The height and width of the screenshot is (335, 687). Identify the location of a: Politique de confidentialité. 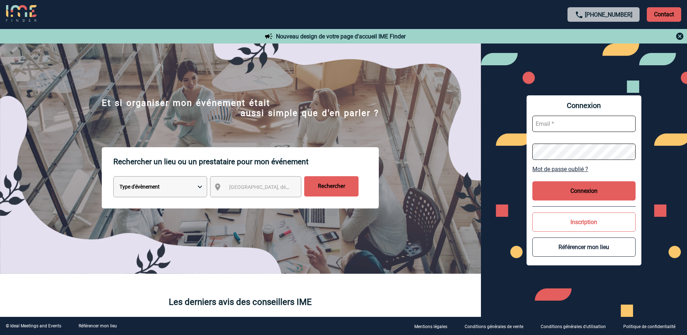
(653, 326).